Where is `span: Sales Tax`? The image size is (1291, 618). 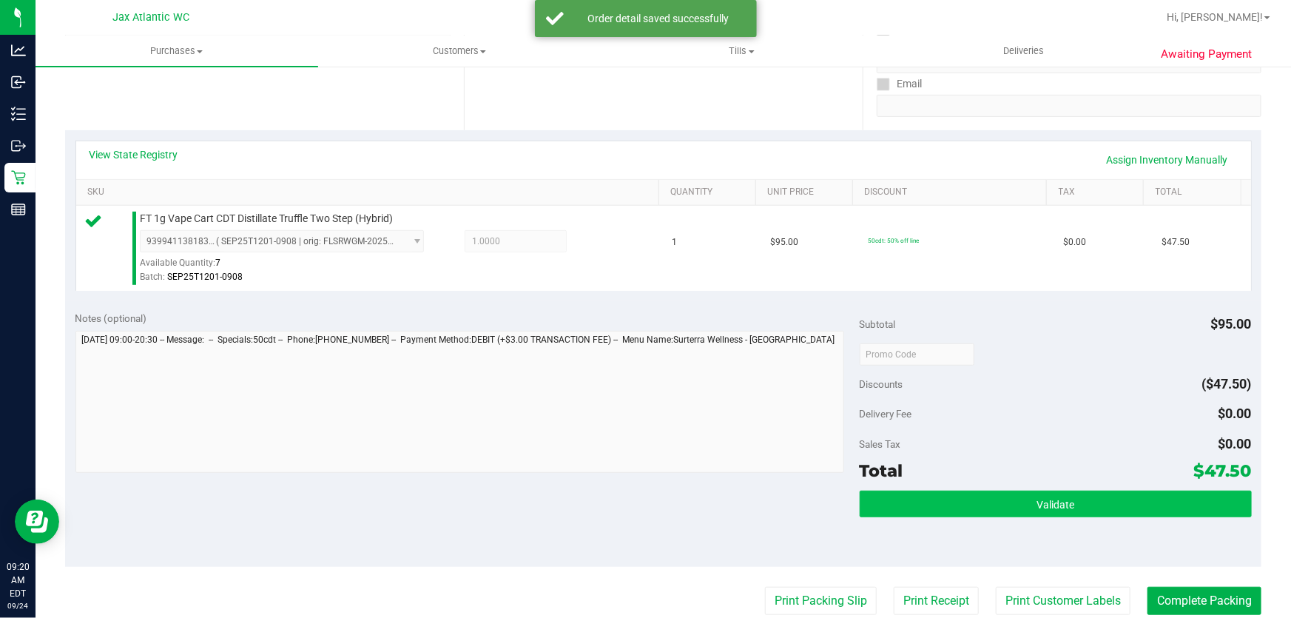 span: Sales Tax is located at coordinates (880, 444).